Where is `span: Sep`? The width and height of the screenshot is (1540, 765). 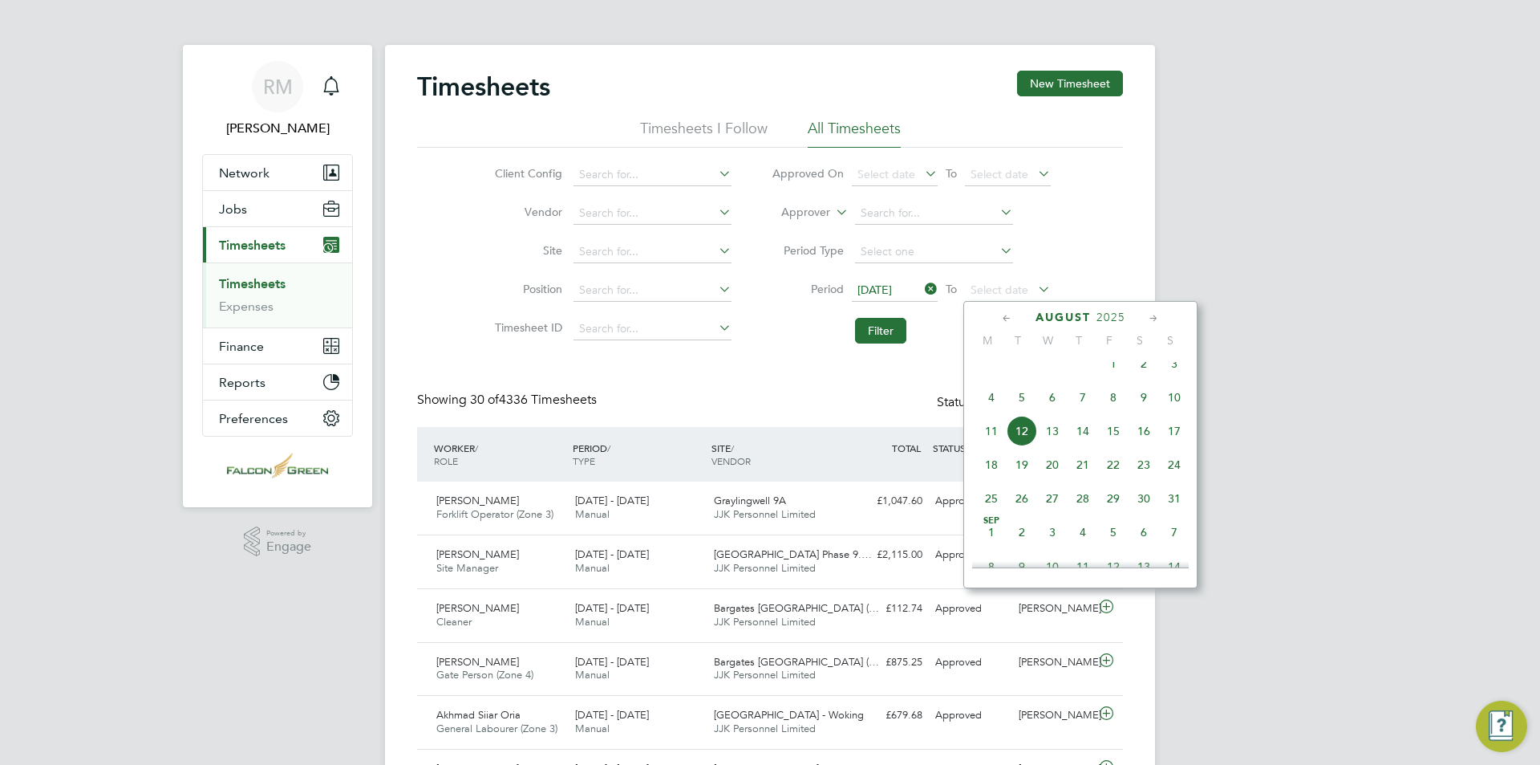 span: Sep is located at coordinates (992, 521).